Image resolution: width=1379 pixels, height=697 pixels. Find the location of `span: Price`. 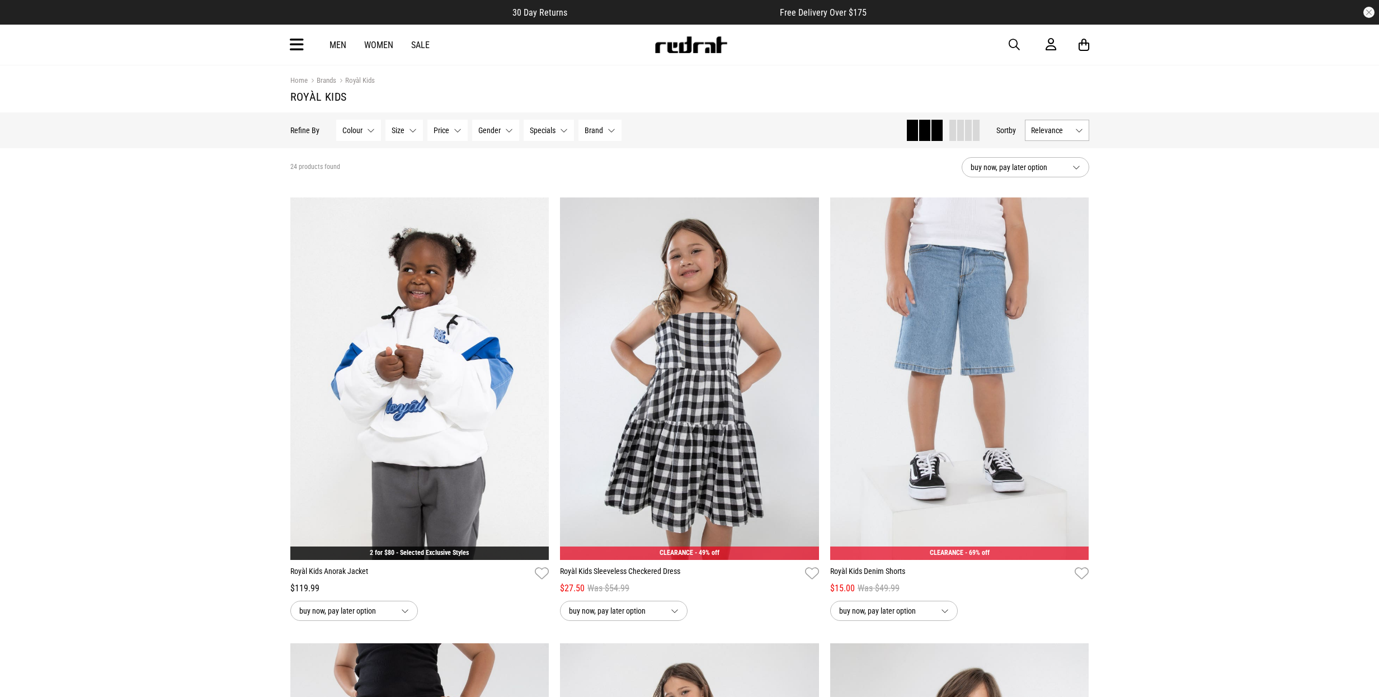

span: Price is located at coordinates (441, 130).